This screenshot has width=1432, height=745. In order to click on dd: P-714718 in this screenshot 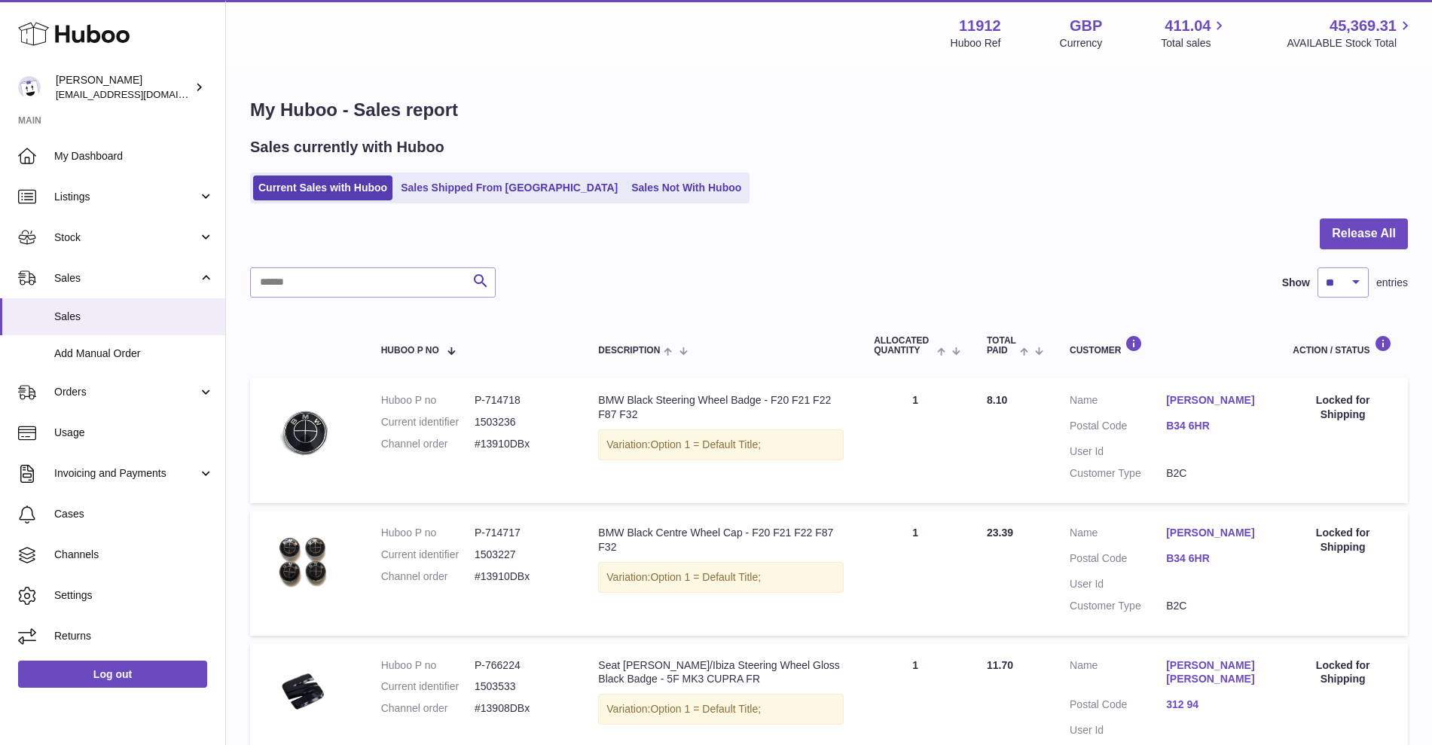, I will do `click(521, 400)`.